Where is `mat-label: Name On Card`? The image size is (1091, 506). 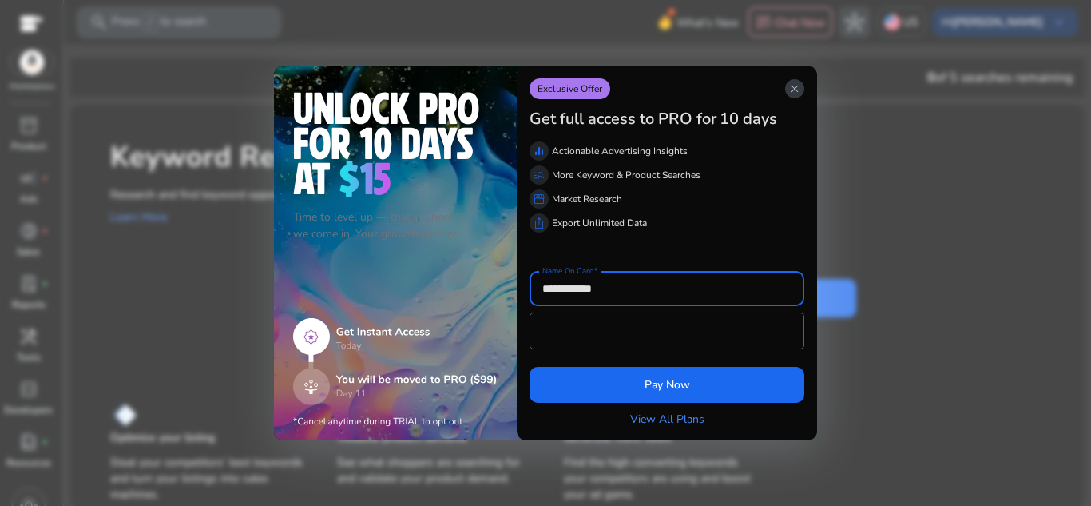 mat-label: Name On Card is located at coordinates (568, 271).